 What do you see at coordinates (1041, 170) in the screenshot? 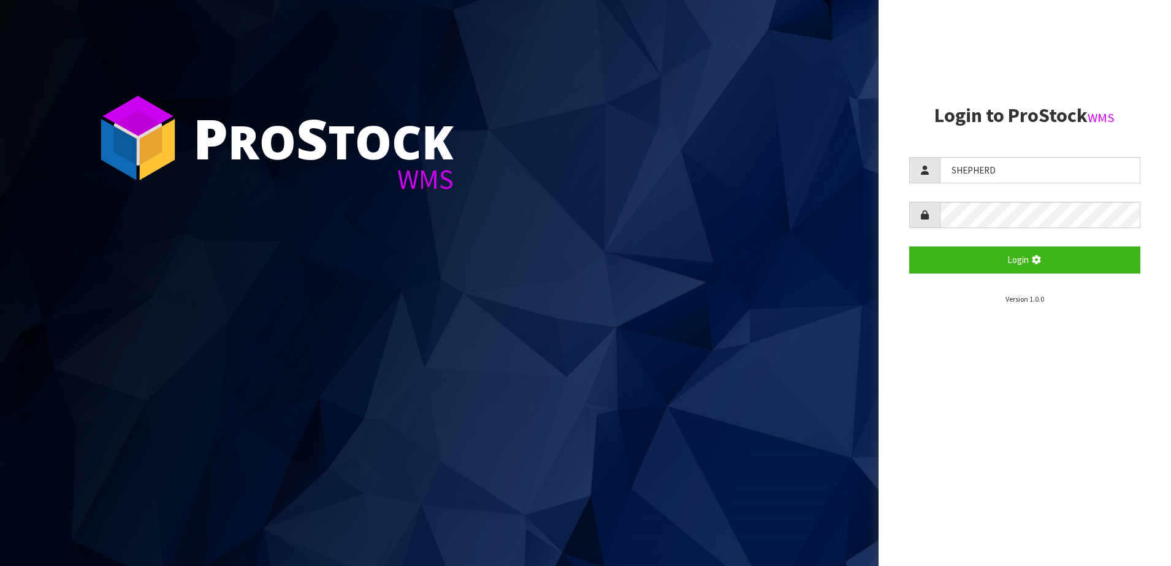
I see `input: Username` at bounding box center [1041, 170].